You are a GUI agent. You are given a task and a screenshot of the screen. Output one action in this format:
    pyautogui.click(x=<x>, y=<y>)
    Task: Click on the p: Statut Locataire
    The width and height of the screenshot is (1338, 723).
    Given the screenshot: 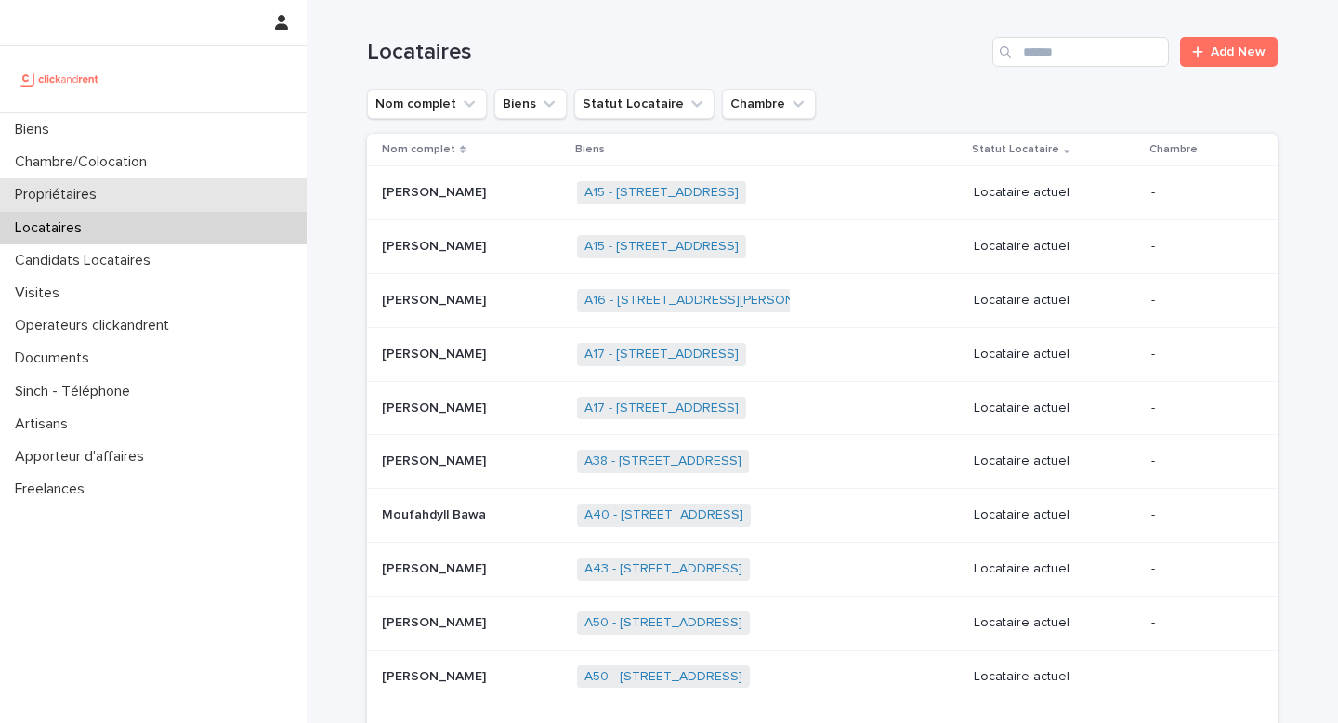 What is the action you would take?
    pyautogui.click(x=1015, y=150)
    